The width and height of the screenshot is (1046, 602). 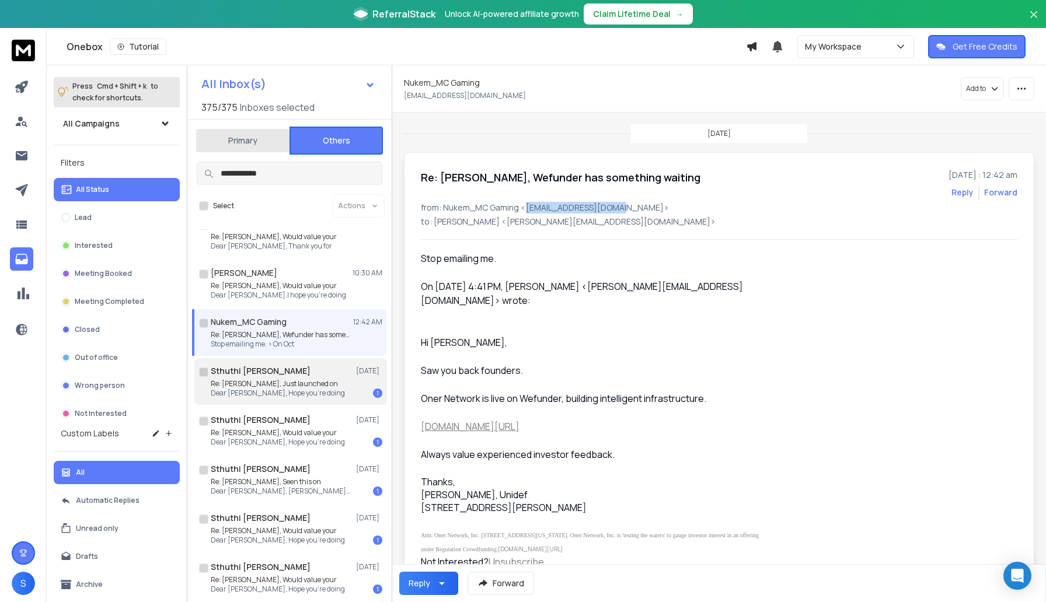 I want to click on button: Primary, so click(x=243, y=141).